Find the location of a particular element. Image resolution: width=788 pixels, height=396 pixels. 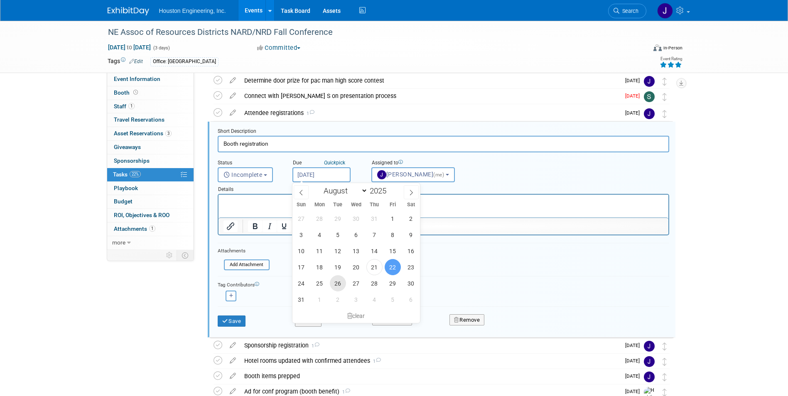

button: Insert/edit link is located at coordinates (231, 226).